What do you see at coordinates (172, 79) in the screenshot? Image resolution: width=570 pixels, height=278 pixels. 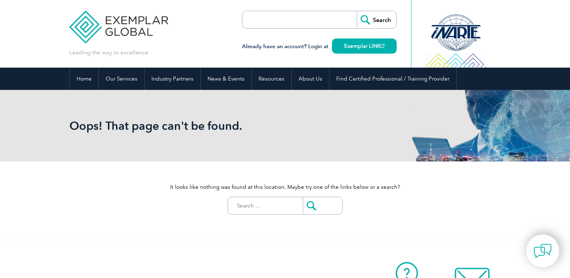 I see `a: Industry Partners` at bounding box center [172, 79].